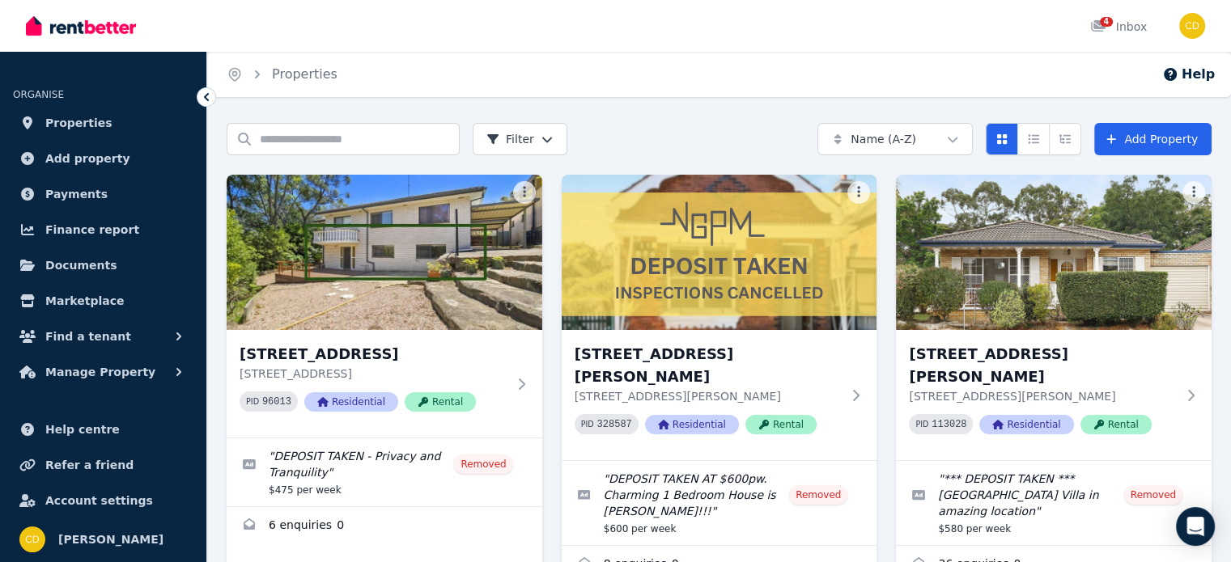 Image resolution: width=1231 pixels, height=562 pixels. I want to click on button: Card view, so click(1002, 139).